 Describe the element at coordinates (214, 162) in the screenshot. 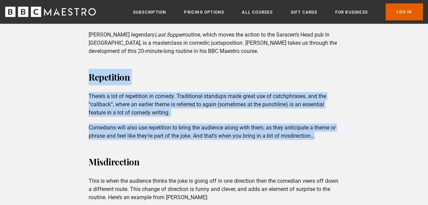

I see `h3: Misdirection` at that location.